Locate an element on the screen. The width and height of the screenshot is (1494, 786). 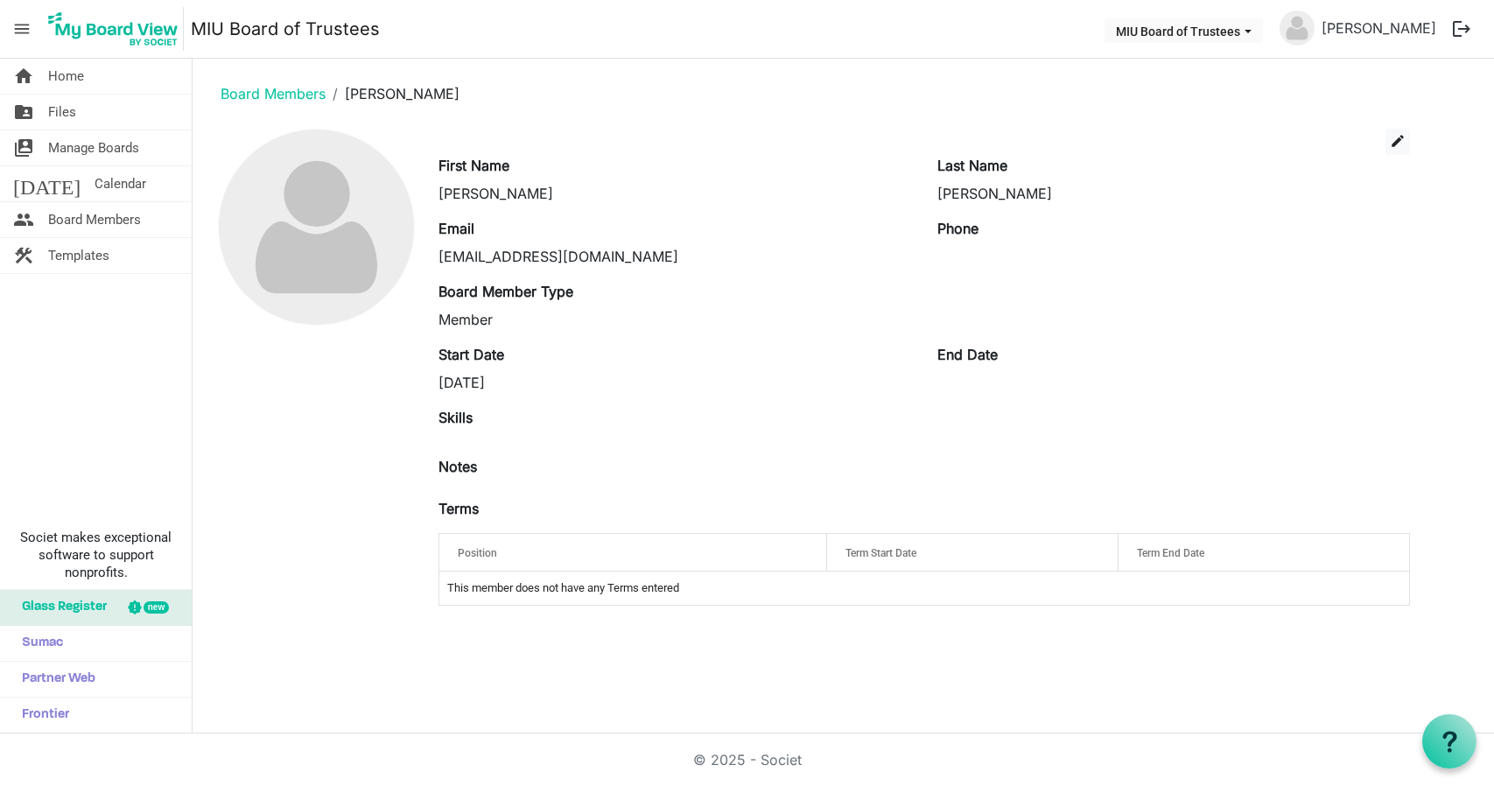
span: Calendar is located at coordinates (120, 184).